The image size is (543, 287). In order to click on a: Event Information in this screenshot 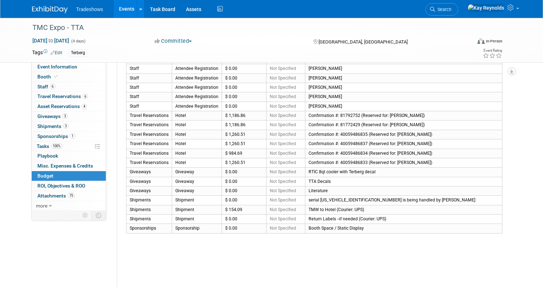, I will do `click(69, 67)`.